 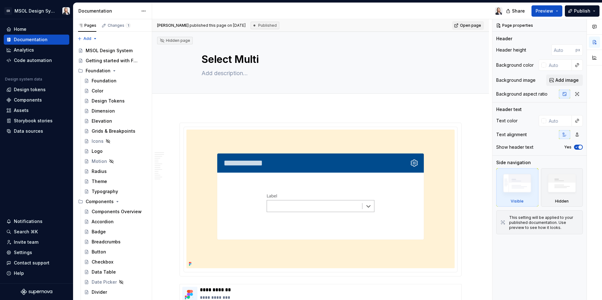 What do you see at coordinates (87, 26) in the screenshot?
I see `div: Pages` at bounding box center [87, 26].